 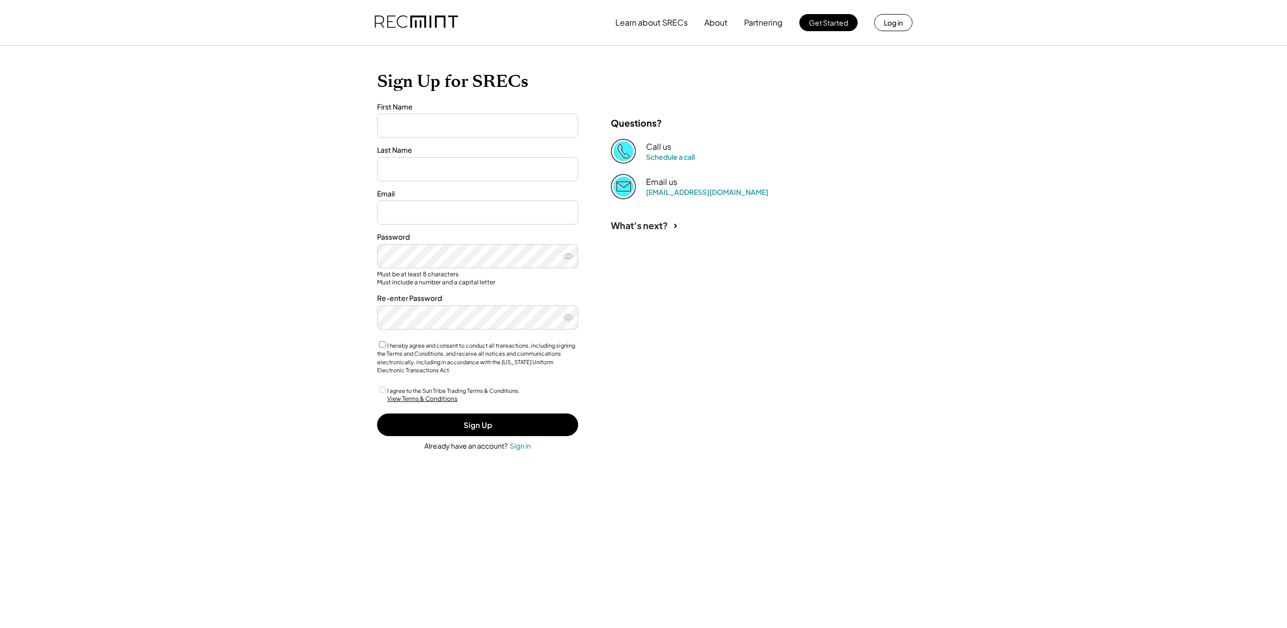 I want to click on button: Log in, so click(x=893, y=23).